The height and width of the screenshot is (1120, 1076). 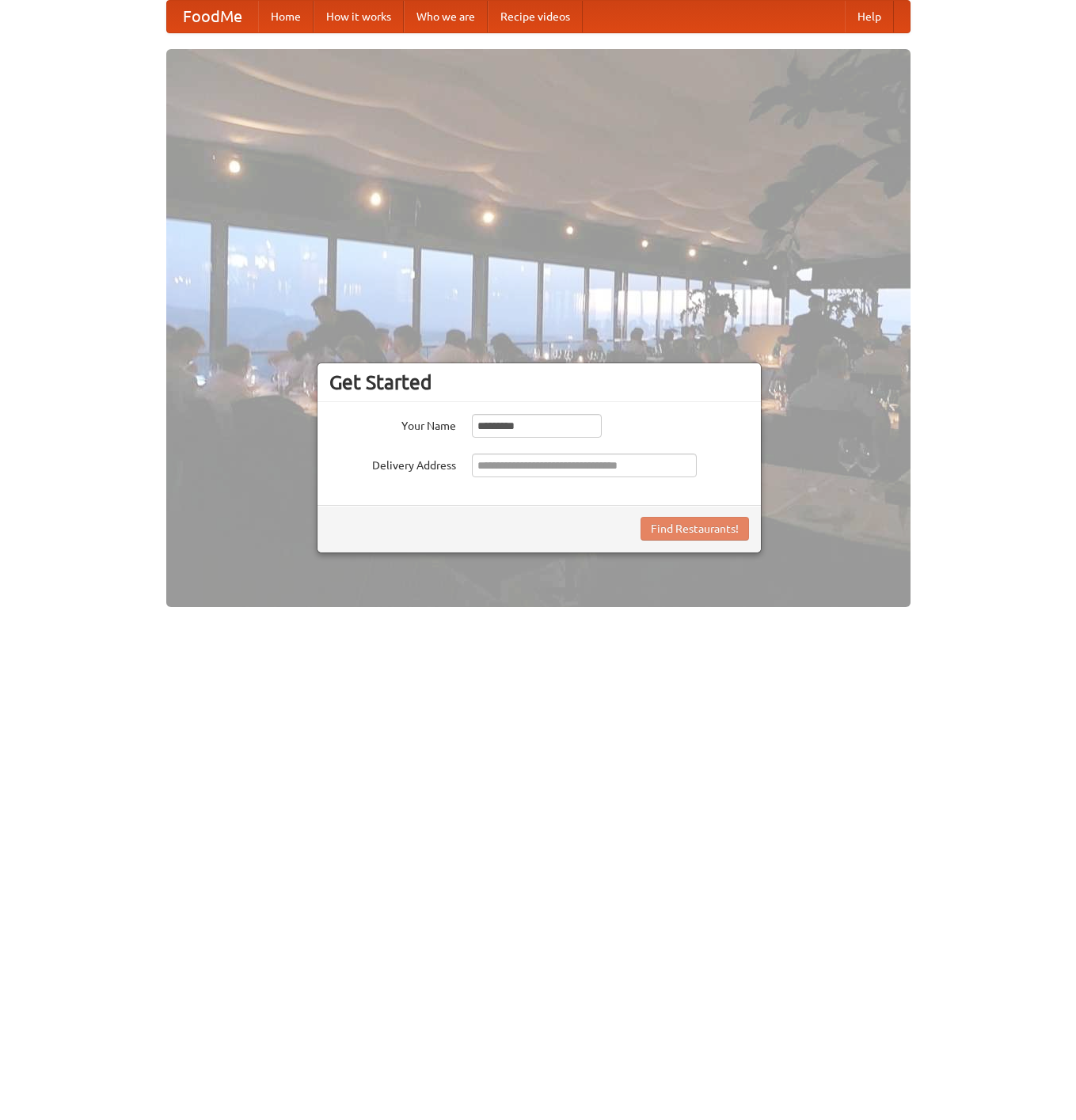 What do you see at coordinates (695, 529) in the screenshot?
I see `button: Find Restaurants!` at bounding box center [695, 529].